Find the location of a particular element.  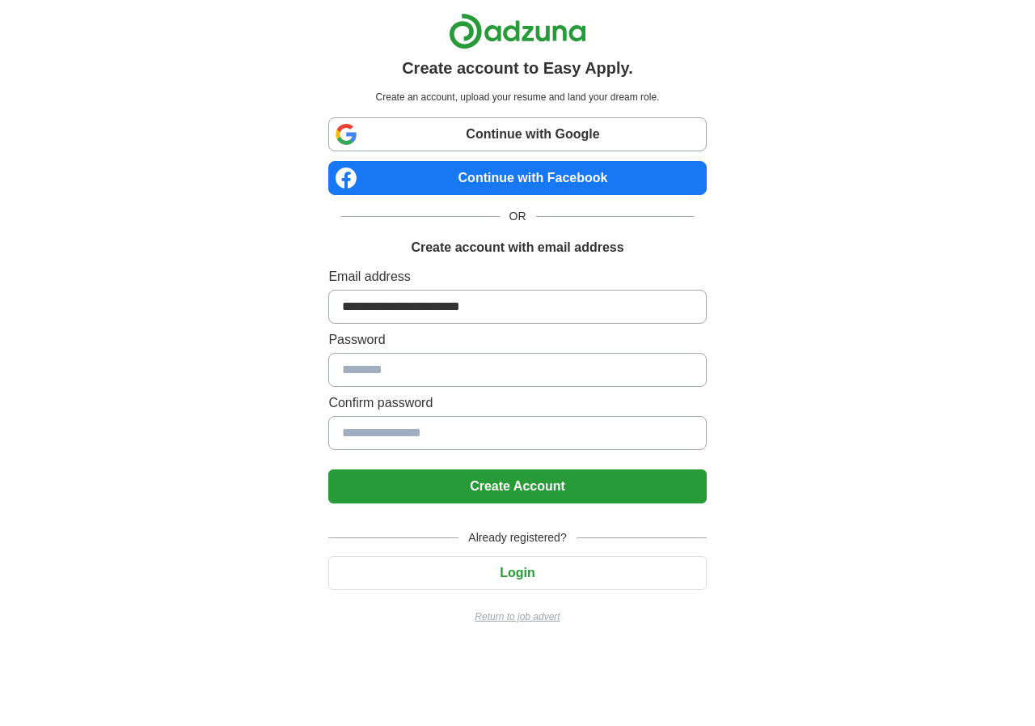

a: Continue with Facebook is located at coordinates (517, 178).